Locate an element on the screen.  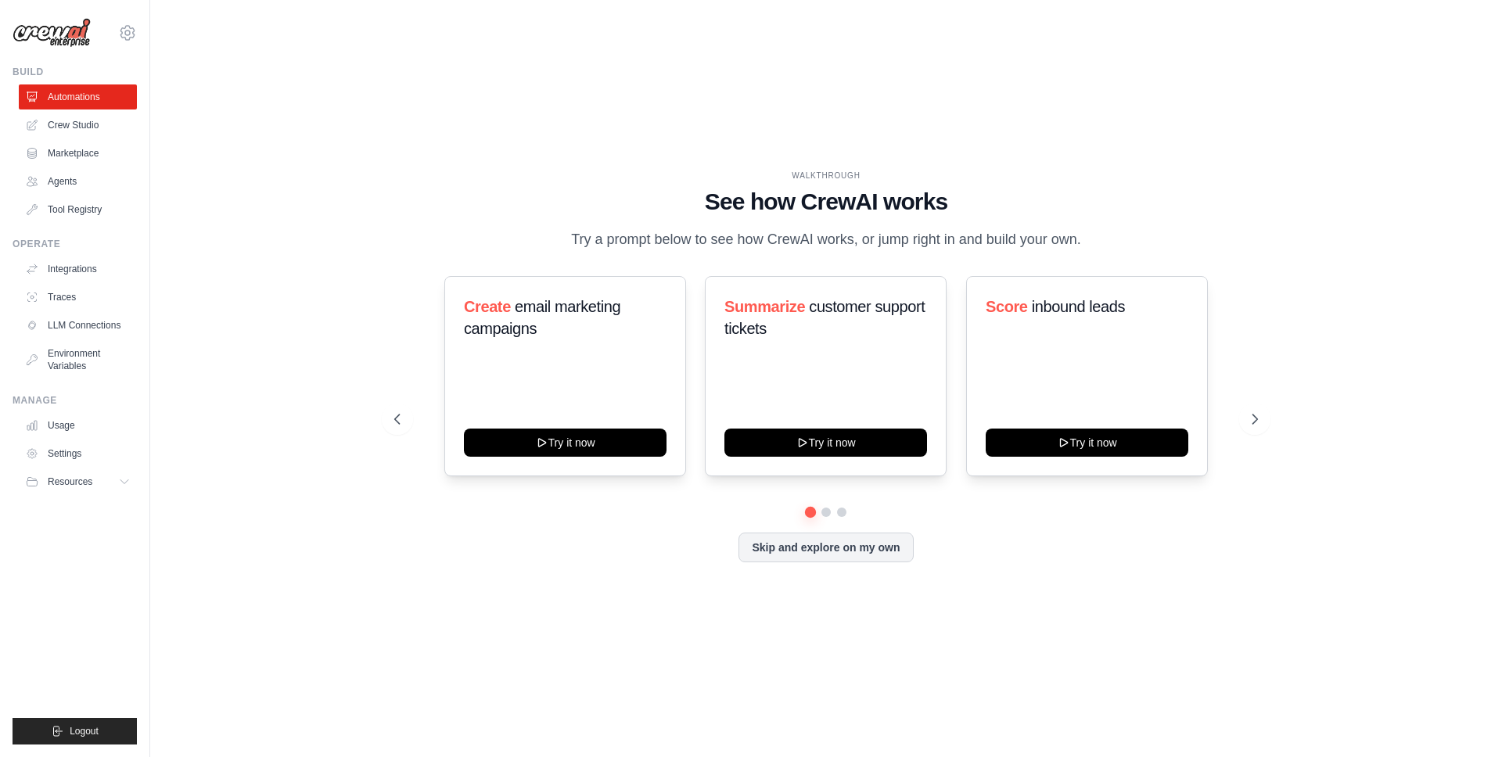
div: WALKTHROUGH is located at coordinates (826, 175).